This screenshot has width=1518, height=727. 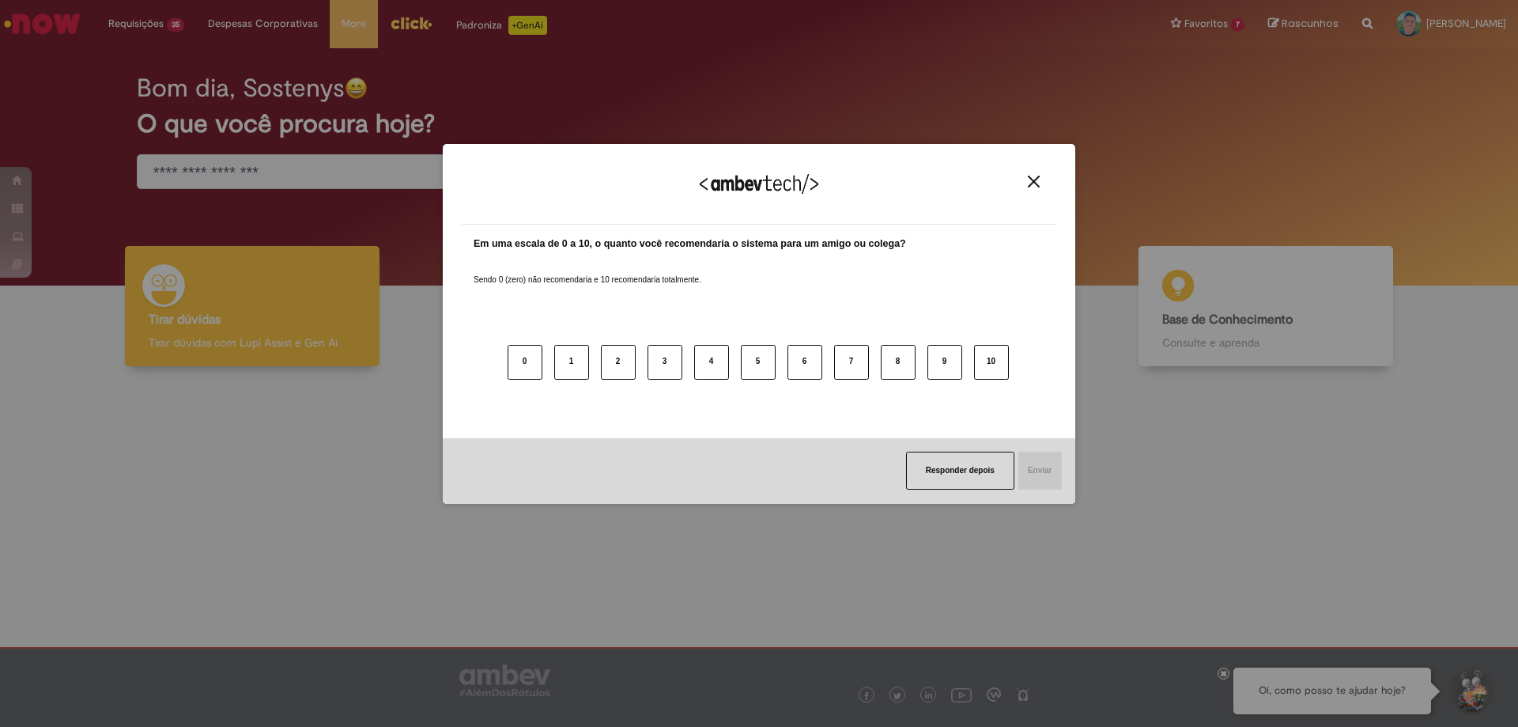 What do you see at coordinates (758, 362) in the screenshot?
I see `button: 5` at bounding box center [758, 362].